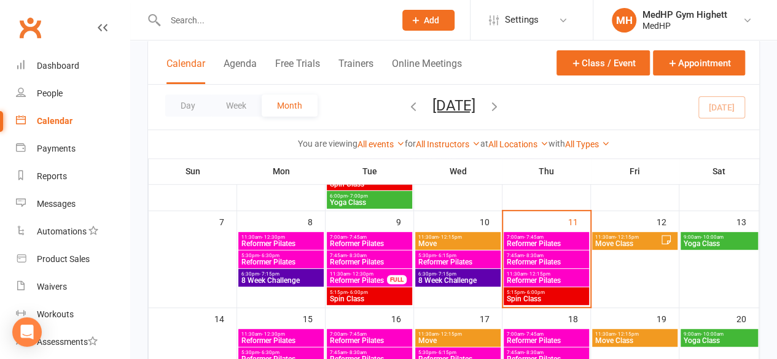  What do you see at coordinates (579, 221) in the screenshot?
I see `div: 11` at bounding box center [579, 221].